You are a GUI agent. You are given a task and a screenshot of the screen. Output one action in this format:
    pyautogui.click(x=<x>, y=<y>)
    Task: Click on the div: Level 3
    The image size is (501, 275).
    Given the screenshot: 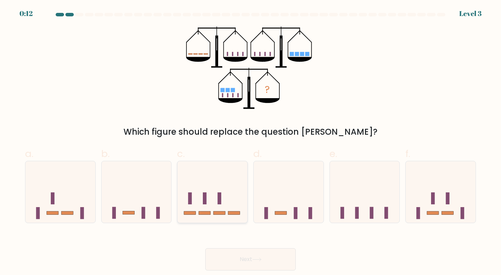 What is the action you would take?
    pyautogui.click(x=471, y=14)
    